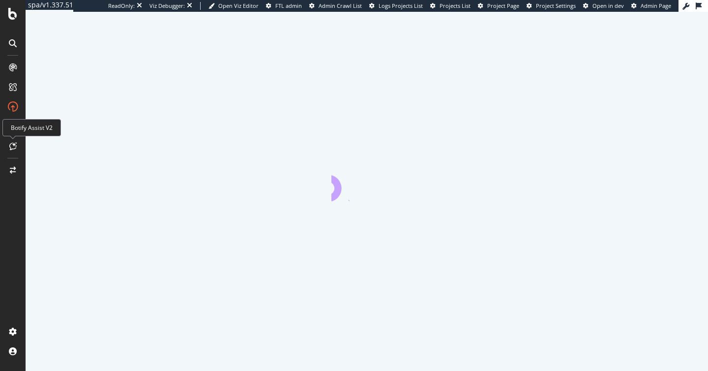 The width and height of the screenshot is (708, 371). I want to click on a: Project Page, so click(499, 6).